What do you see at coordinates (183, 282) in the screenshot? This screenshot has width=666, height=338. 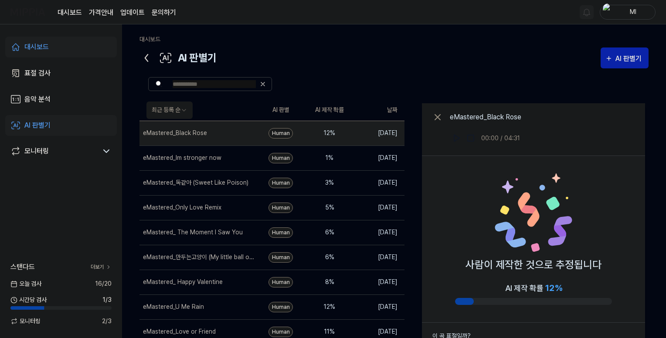 I see `div: eMastered_ Happy Valentine` at bounding box center [183, 282].